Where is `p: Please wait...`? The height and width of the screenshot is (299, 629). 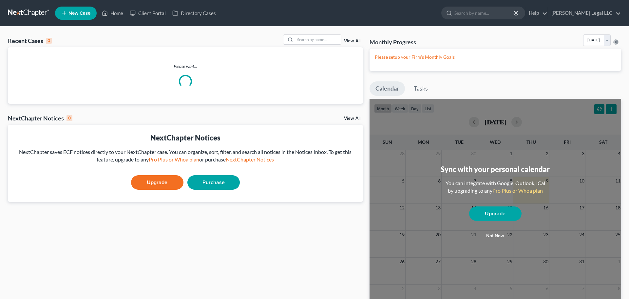
p: Please wait... is located at coordinates (185, 66).